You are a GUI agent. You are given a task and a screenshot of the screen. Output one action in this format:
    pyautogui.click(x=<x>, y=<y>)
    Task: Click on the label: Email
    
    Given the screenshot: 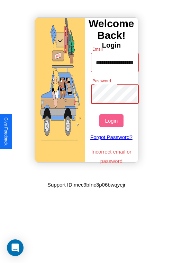 What is the action you would take?
    pyautogui.click(x=98, y=49)
    